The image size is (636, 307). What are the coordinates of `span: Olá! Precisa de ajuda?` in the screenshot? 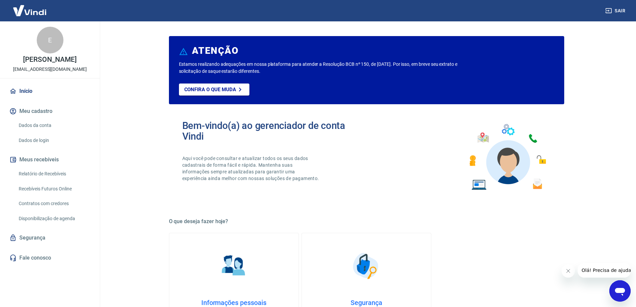 It's located at (30, 7).